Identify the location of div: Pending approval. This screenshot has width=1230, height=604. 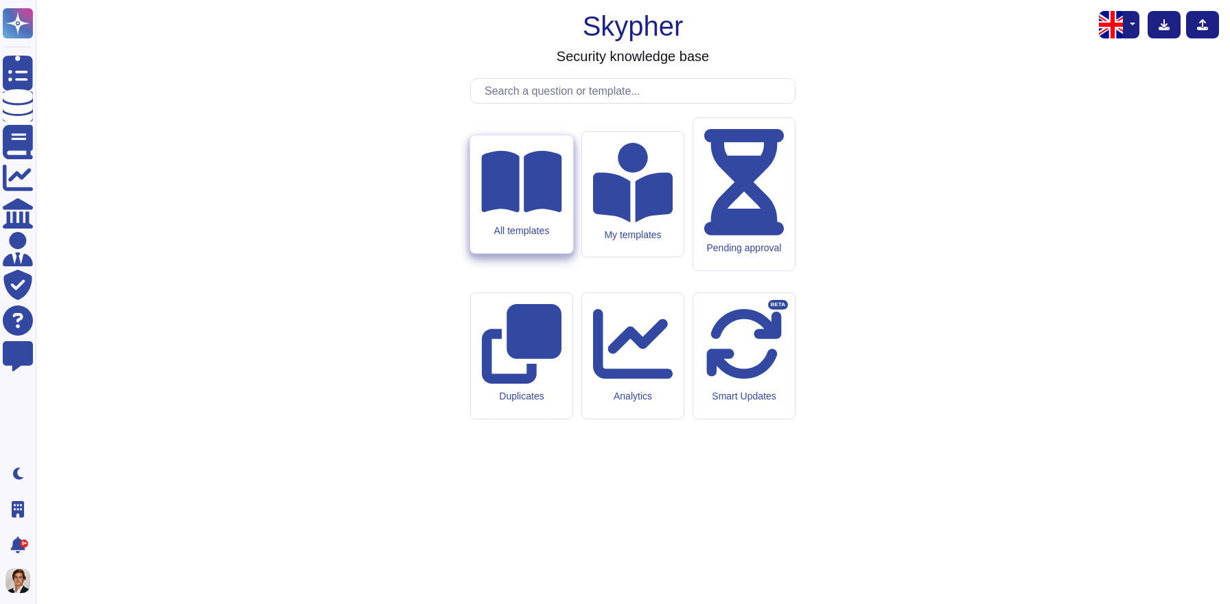
(744, 248).